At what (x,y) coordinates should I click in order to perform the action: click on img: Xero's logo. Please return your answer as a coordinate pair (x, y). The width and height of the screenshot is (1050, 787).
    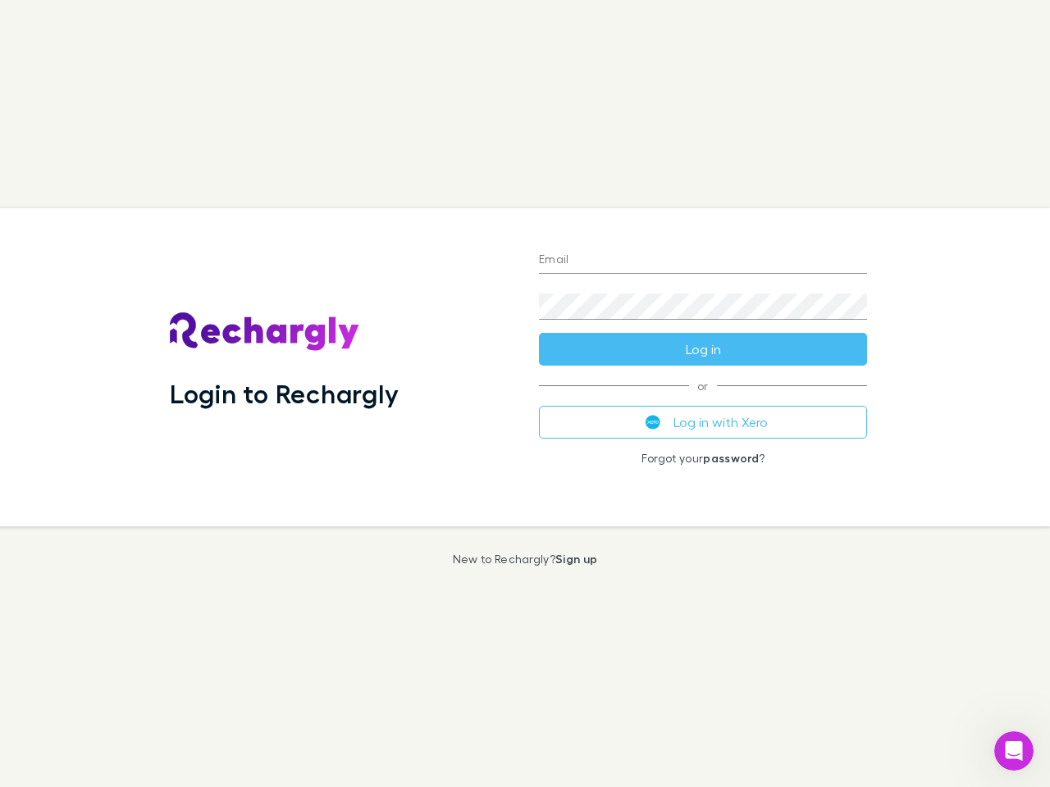
    Looking at the image, I should click on (653, 422).